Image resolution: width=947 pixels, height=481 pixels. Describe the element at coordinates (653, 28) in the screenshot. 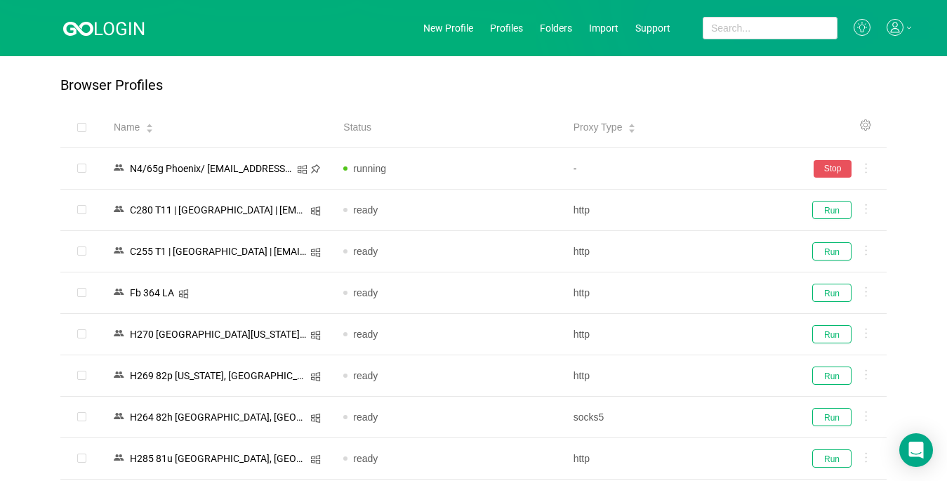

I see `a: Support` at that location.